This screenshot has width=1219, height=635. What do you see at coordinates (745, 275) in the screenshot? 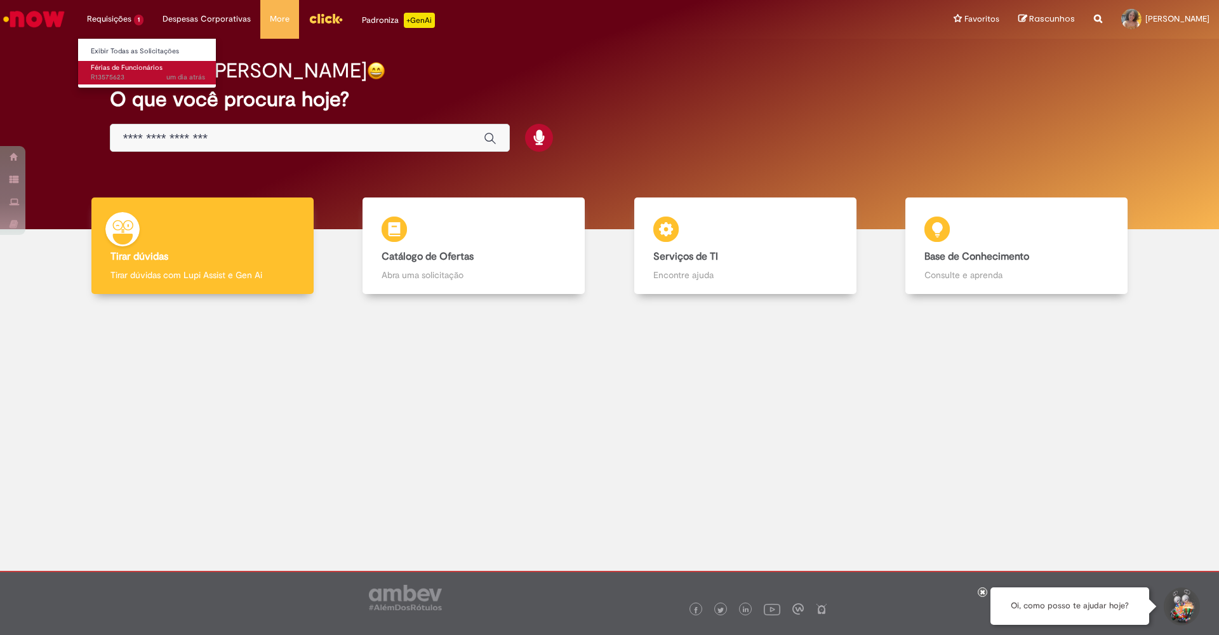
I see `p: Encontre ajuda` at bounding box center [745, 275].